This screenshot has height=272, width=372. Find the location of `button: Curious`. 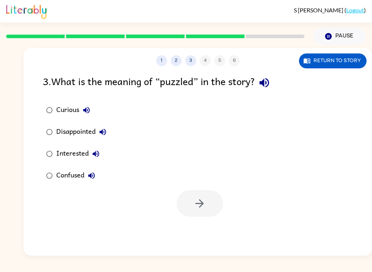

button: Curious is located at coordinates (87, 110).